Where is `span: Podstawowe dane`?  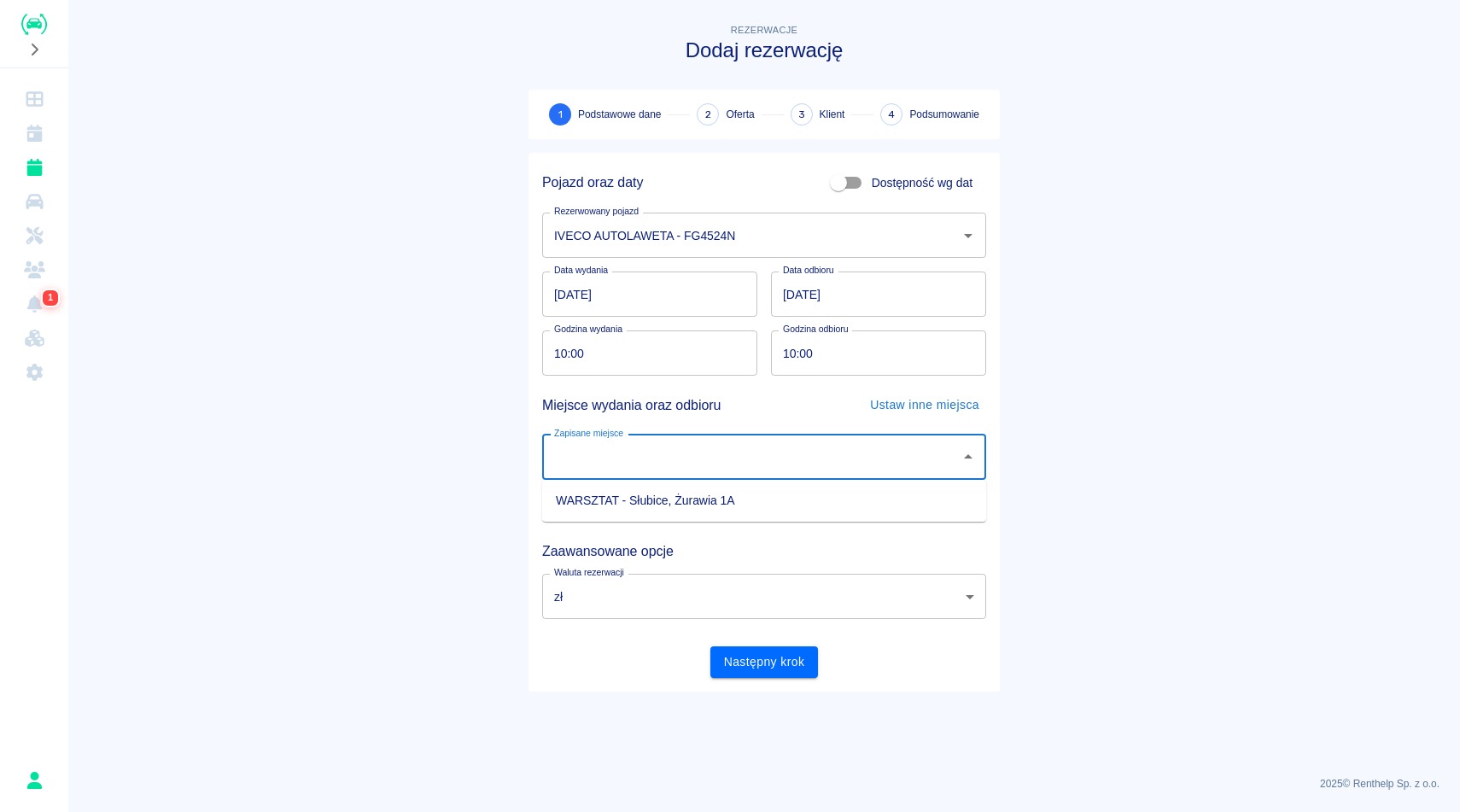
span: Podstawowe dane is located at coordinates (619, 115).